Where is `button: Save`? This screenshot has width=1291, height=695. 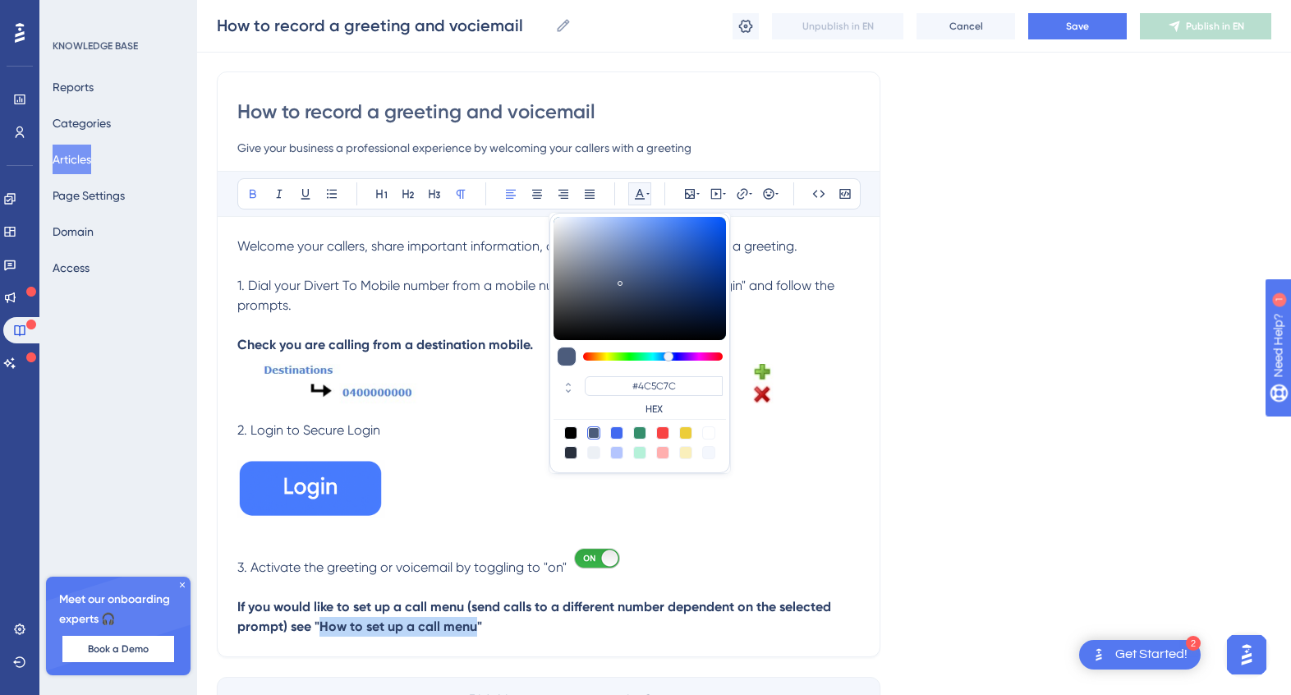 button: Save is located at coordinates (1078, 26).